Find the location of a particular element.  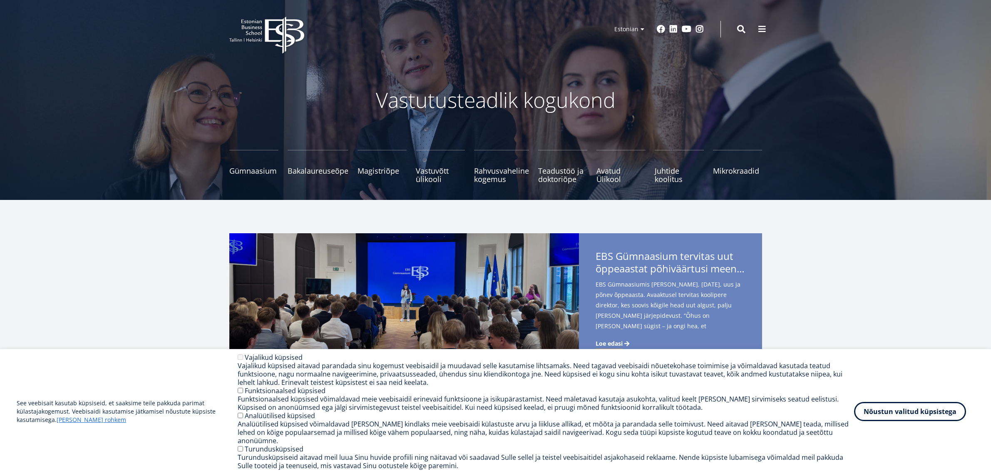

a: Magistriõpe is located at coordinates (382, 167).